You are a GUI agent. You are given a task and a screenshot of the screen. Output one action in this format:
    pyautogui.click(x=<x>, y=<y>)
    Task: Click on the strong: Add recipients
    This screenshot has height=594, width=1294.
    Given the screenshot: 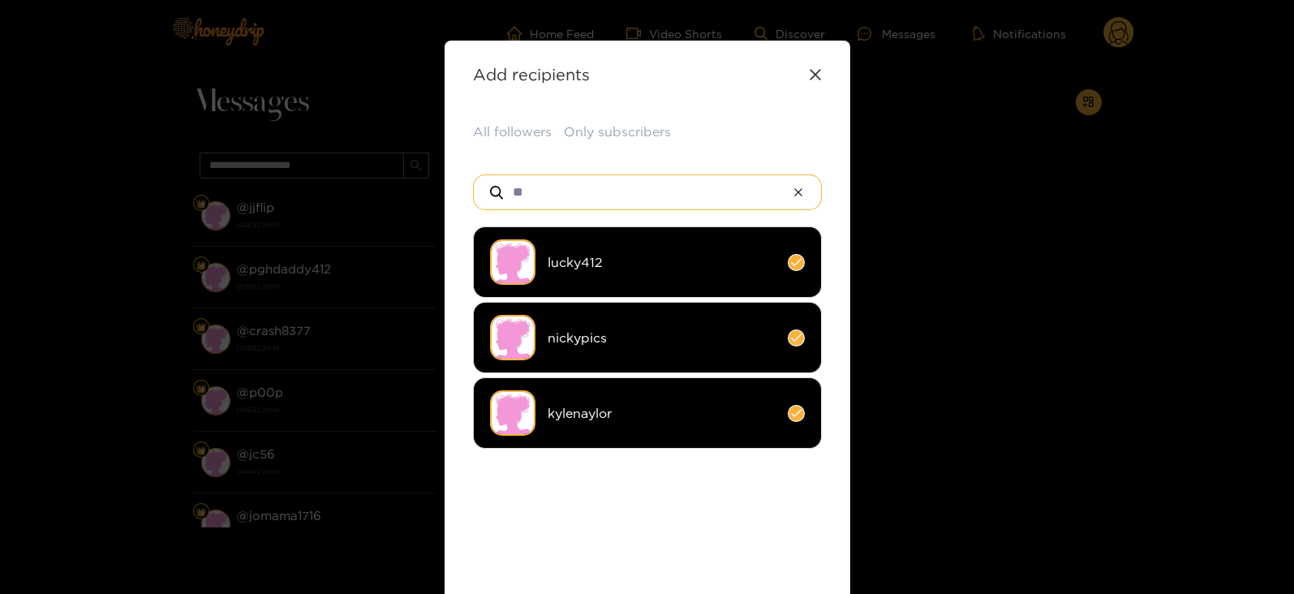 What is the action you would take?
    pyautogui.click(x=531, y=74)
    